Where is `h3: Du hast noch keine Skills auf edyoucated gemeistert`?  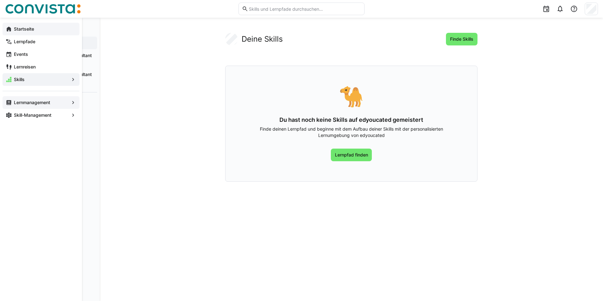 h3: Du hast noch keine Skills auf edyoucated gemeistert is located at coordinates (352, 120).